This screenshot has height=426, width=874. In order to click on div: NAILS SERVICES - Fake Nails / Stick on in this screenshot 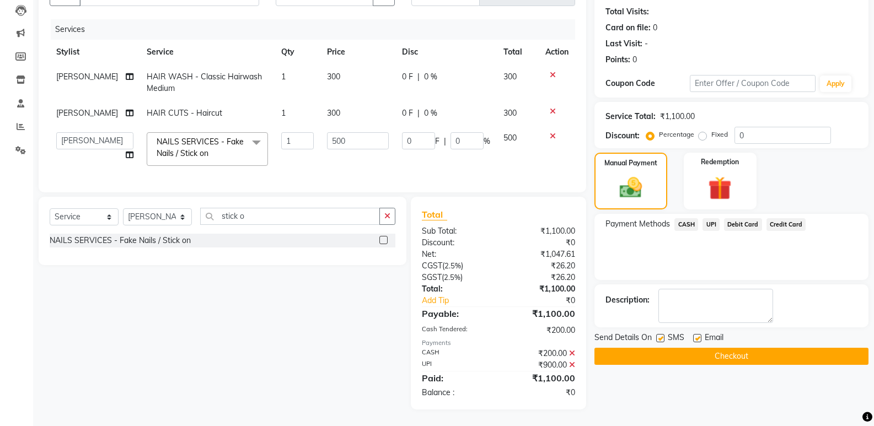, I will do `click(120, 241)`.